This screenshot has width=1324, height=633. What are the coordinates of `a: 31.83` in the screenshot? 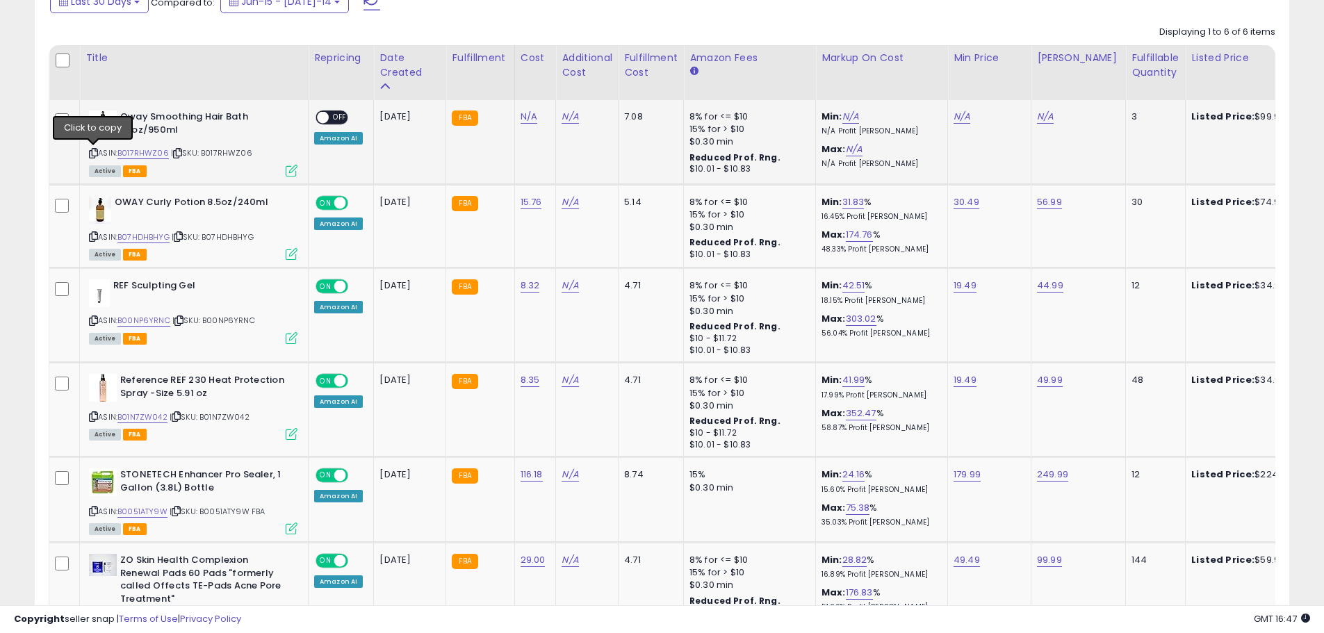 It's located at (853, 202).